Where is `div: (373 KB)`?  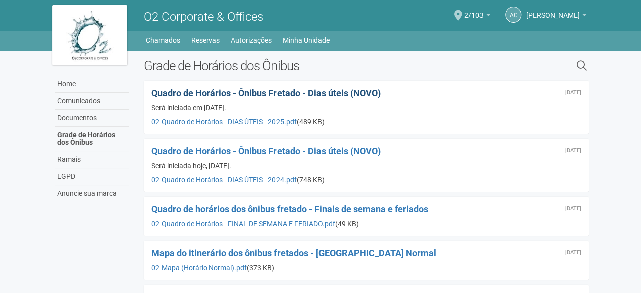 div: (373 KB) is located at coordinates (366, 268).